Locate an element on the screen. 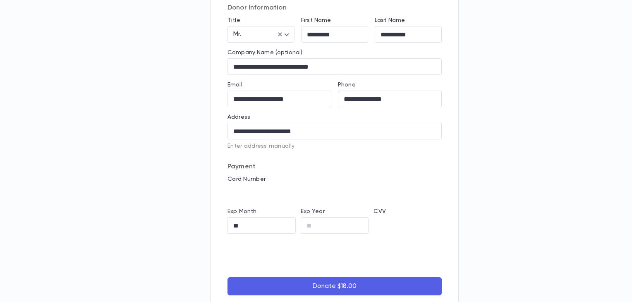 The height and width of the screenshot is (302, 632). div: Mr. is located at coordinates (261, 34).